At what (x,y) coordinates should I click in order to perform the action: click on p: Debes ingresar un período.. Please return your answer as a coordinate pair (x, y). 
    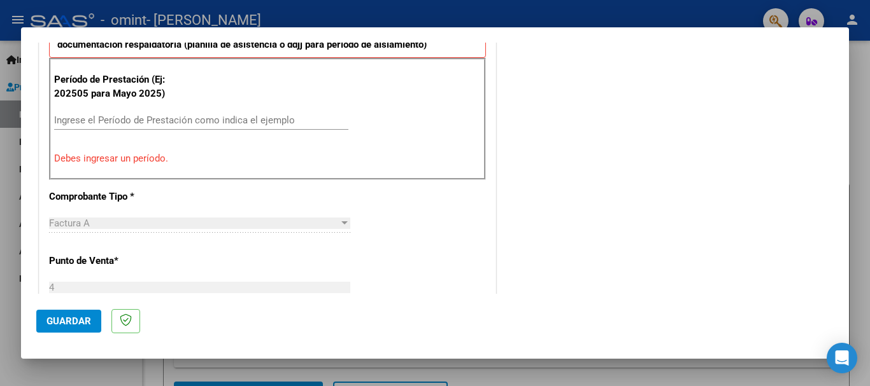
    Looking at the image, I should click on (267, 158).